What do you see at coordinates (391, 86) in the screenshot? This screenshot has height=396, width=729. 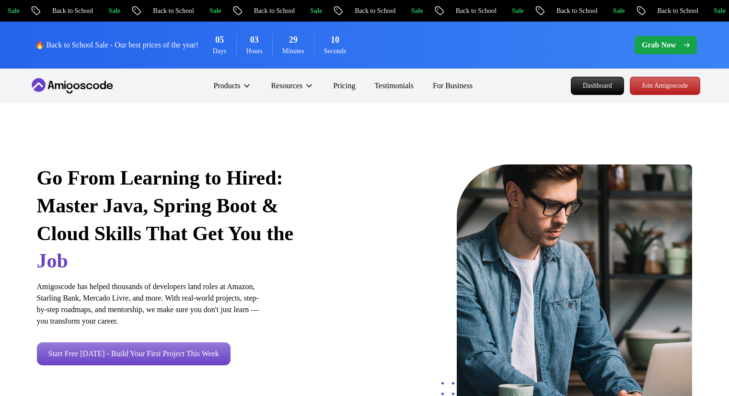 I see `a: Testimonials` at bounding box center [391, 86].